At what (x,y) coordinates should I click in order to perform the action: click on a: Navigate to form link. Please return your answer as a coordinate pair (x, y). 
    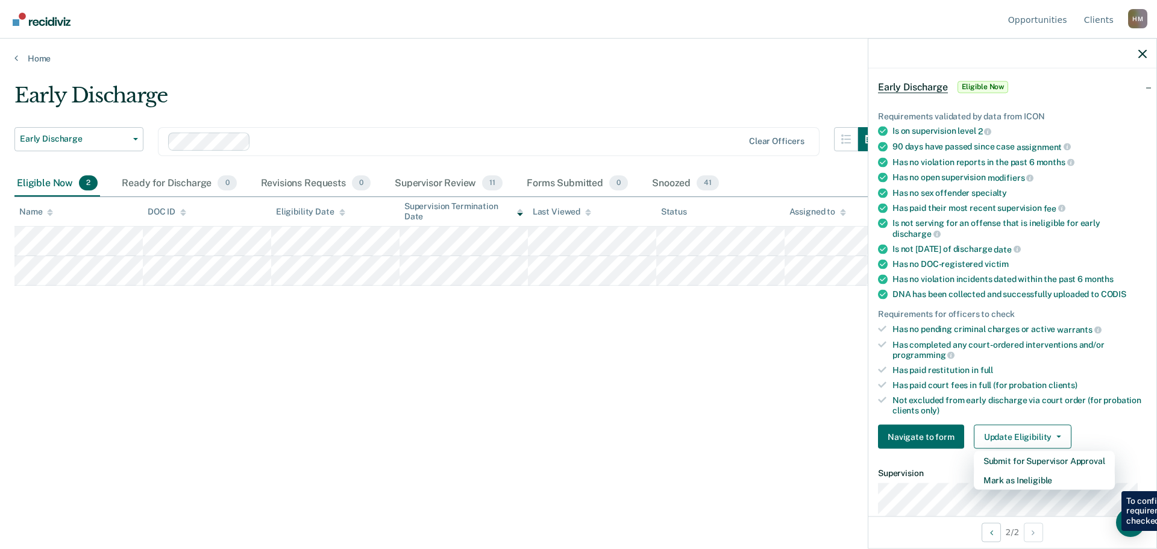
    Looking at the image, I should click on (923, 437).